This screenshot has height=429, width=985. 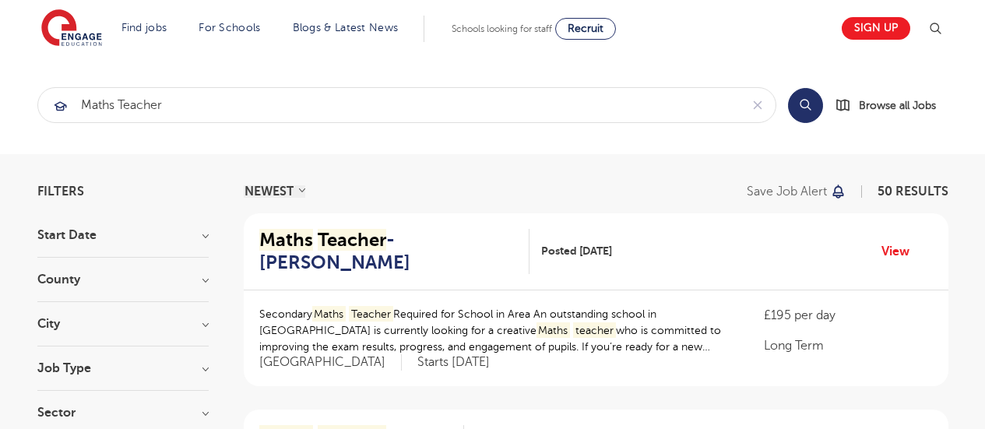 I want to click on h3: Job Type, so click(x=123, y=368).